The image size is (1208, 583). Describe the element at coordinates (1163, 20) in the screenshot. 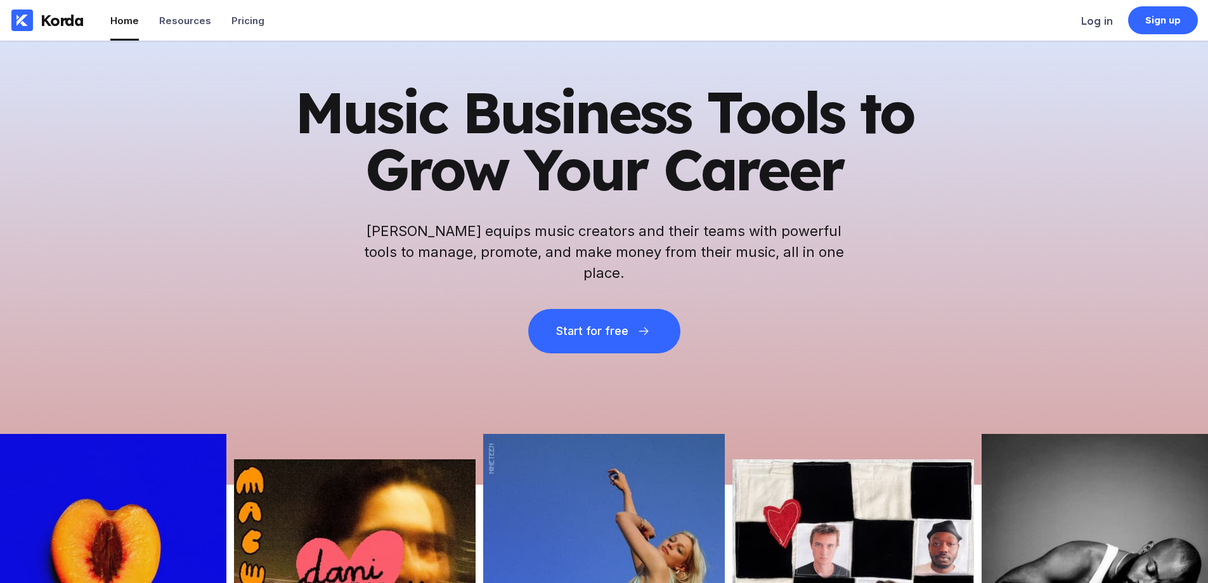

I see `div: Sign up` at that location.